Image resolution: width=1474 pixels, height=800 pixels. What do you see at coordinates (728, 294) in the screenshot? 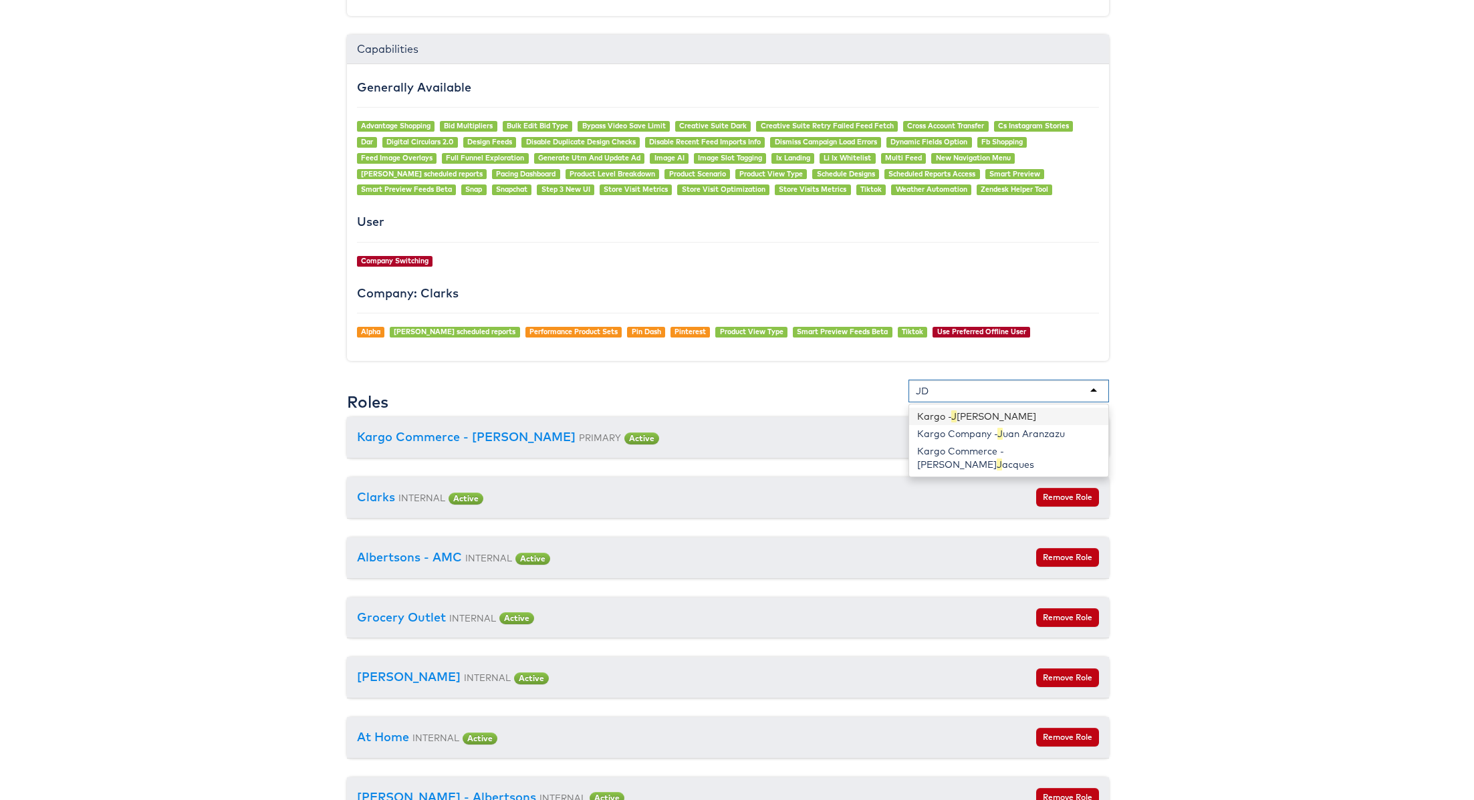
I see `h4: Company: Clarks` at bounding box center [728, 294].